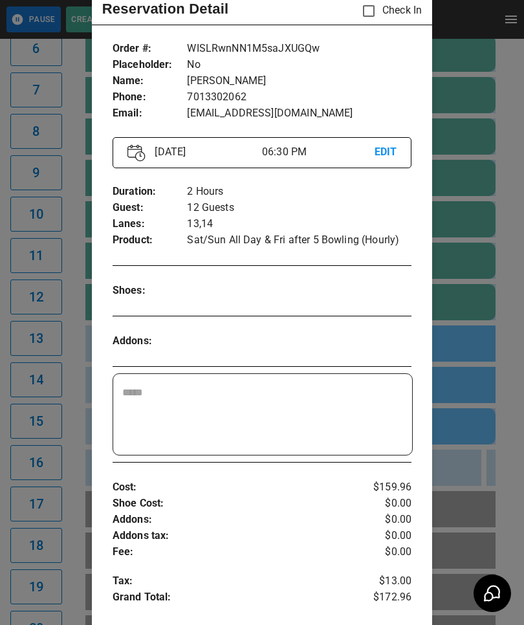  Describe the element at coordinates (386, 599) in the screenshot. I see `p: $172.96` at that location.